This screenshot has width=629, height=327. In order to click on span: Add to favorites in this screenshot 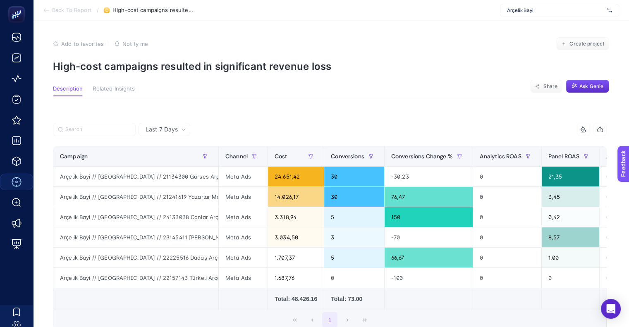, I will do `click(82, 44)`.